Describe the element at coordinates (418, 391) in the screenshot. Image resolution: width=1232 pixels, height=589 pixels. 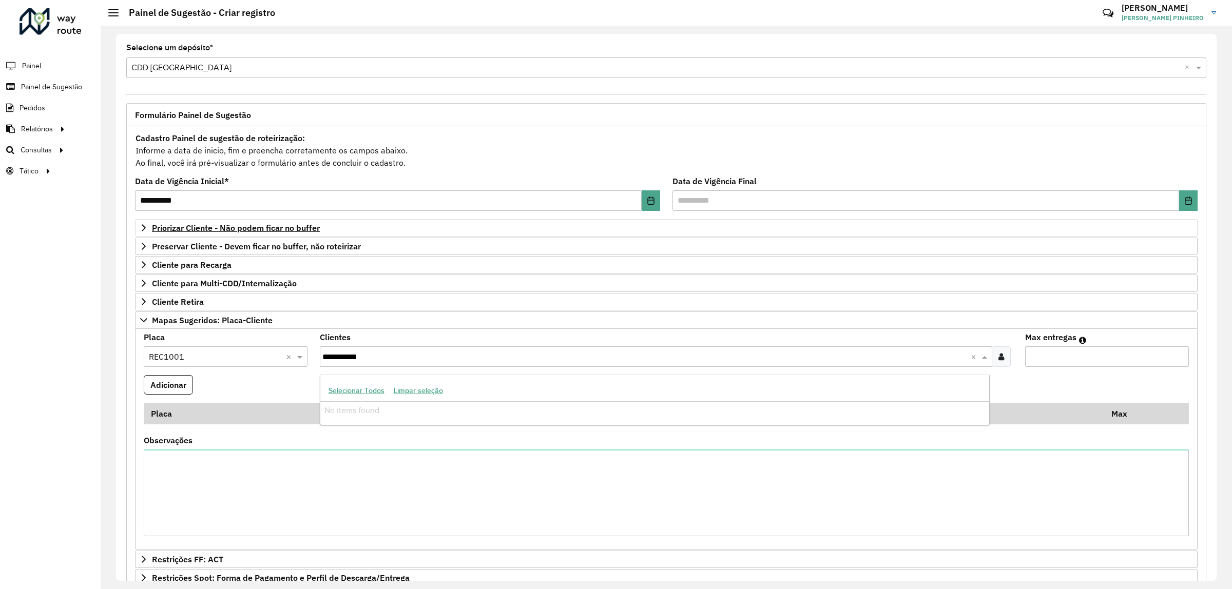
I see `button: Limpar seleção` at that location.